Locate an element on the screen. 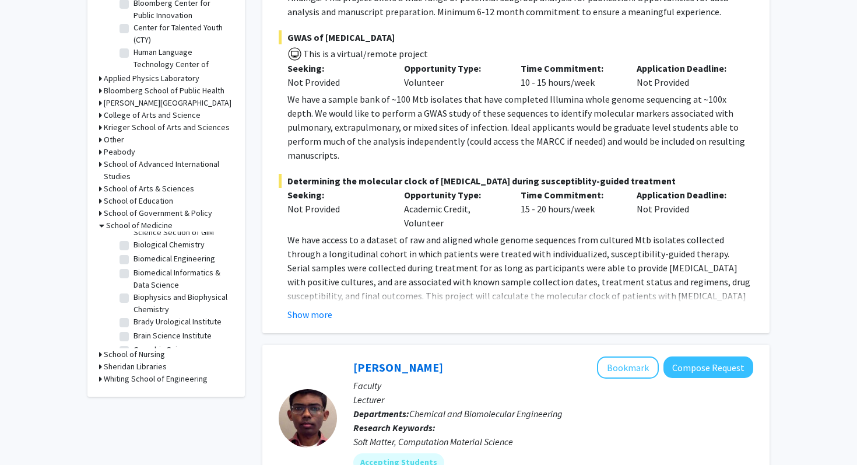 The height and width of the screenshot is (465, 857). label: Center for Talented Youth (CTY) is located at coordinates (182, 34).